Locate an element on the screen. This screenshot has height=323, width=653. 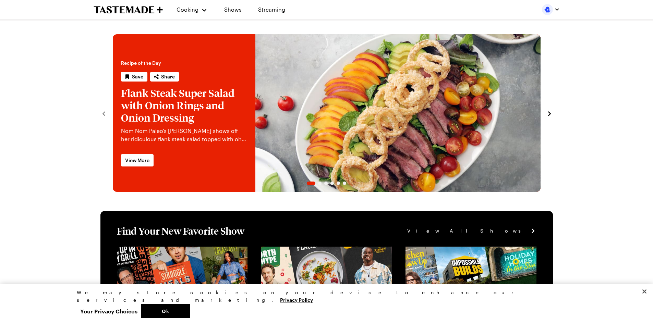
div: We may store cookies on your device to enhance our services and marketing. is located at coordinates (323, 296).